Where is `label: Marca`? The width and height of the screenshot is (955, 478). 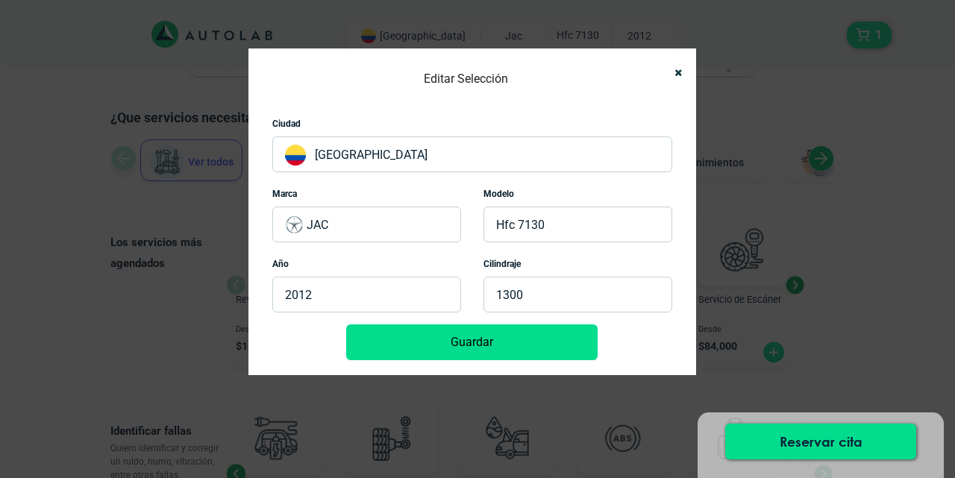
label: Marca is located at coordinates (284, 194).